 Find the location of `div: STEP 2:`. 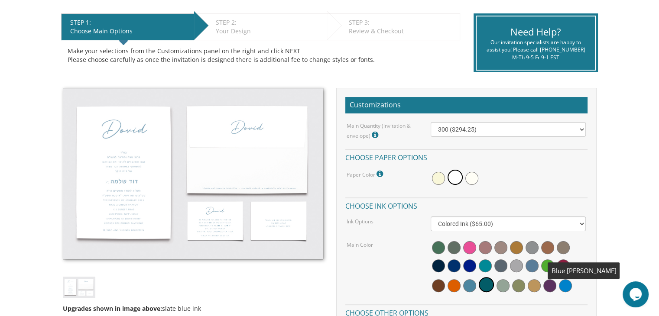

div: STEP 2: is located at coordinates (269, 23).